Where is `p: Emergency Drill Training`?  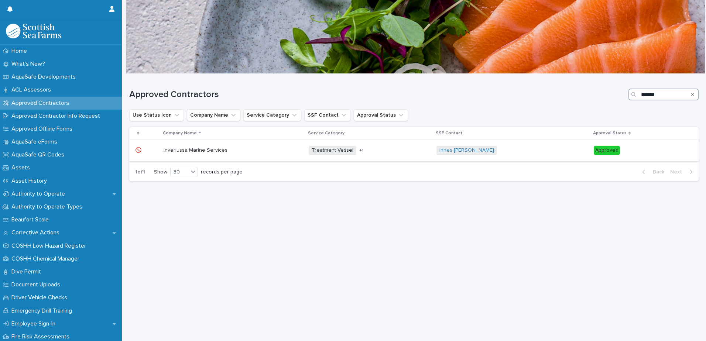 p: Emergency Drill Training is located at coordinates (43, 311).